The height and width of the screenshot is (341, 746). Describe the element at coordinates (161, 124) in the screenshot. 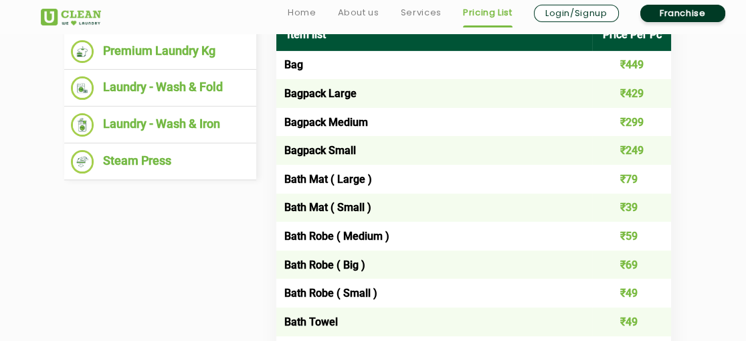

I see `li: Laundry - Wash & Iron` at that location.